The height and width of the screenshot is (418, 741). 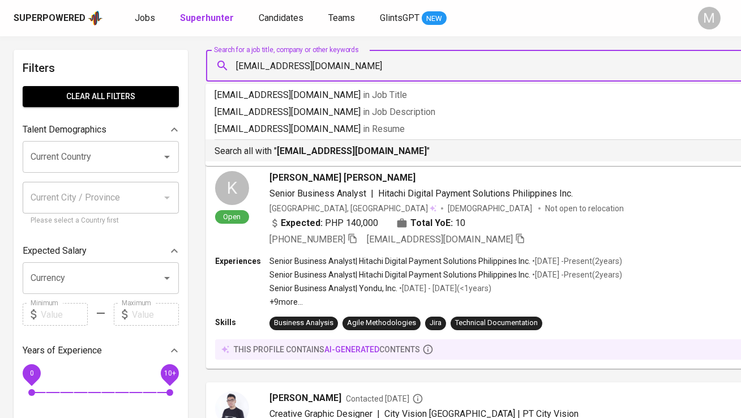 What do you see at coordinates (476, 193) in the screenshot?
I see `span: Hitachi Digital Payment Solutions Philippines Inc.` at bounding box center [476, 193].